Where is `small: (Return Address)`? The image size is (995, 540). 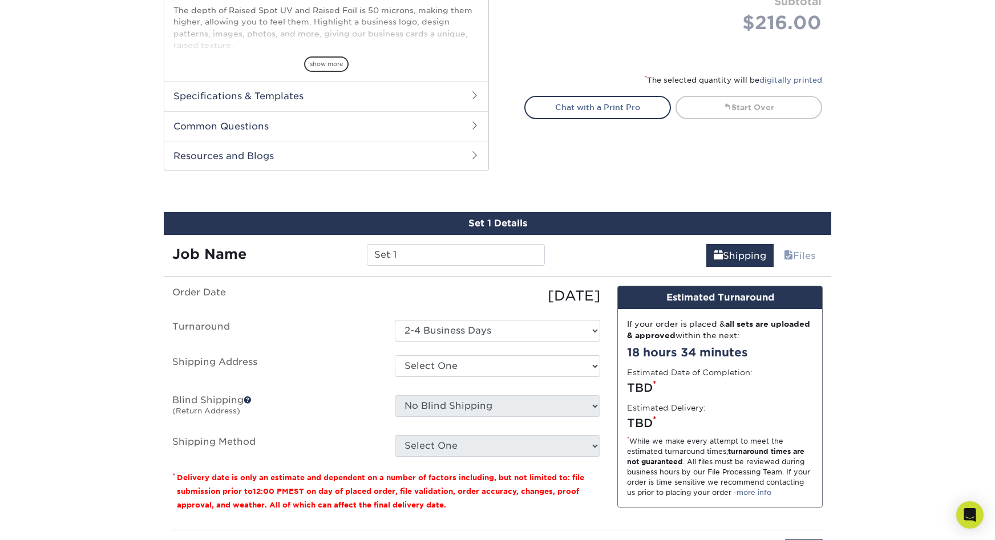 small: (Return Address) is located at coordinates (206, 411).